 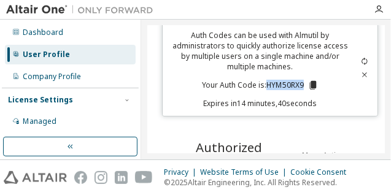 What do you see at coordinates (229, 156) in the screenshot?
I see `span: Authorized Machines (353)` at bounding box center [229, 156].